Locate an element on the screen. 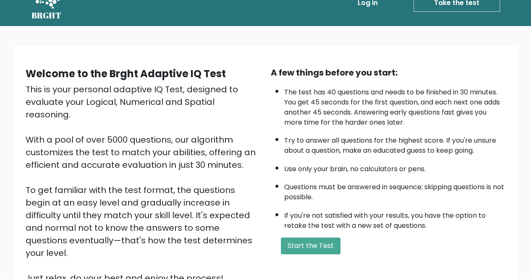 The height and width of the screenshot is (279, 531). li: The test has 40 questions and needs to be finished in 30 minutes. You get 45 seconds for the firs... is located at coordinates (395, 105).